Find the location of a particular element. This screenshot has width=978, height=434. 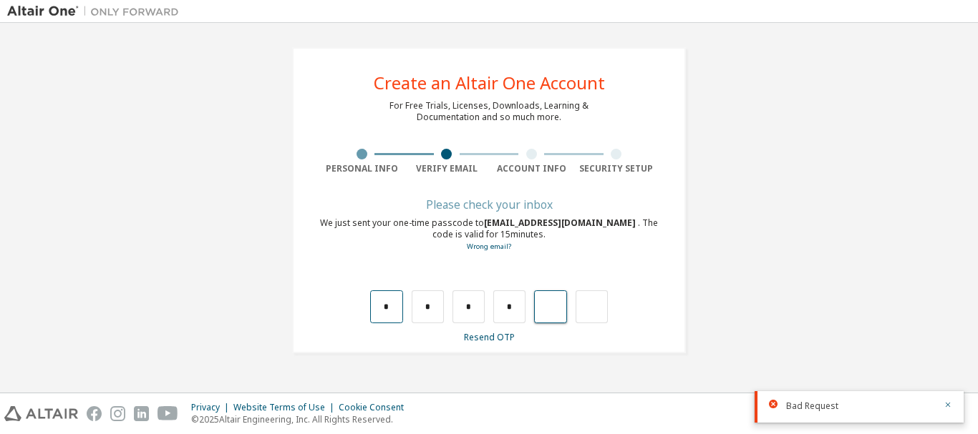

div: Website Terms of Use is located at coordinates (286, 408).